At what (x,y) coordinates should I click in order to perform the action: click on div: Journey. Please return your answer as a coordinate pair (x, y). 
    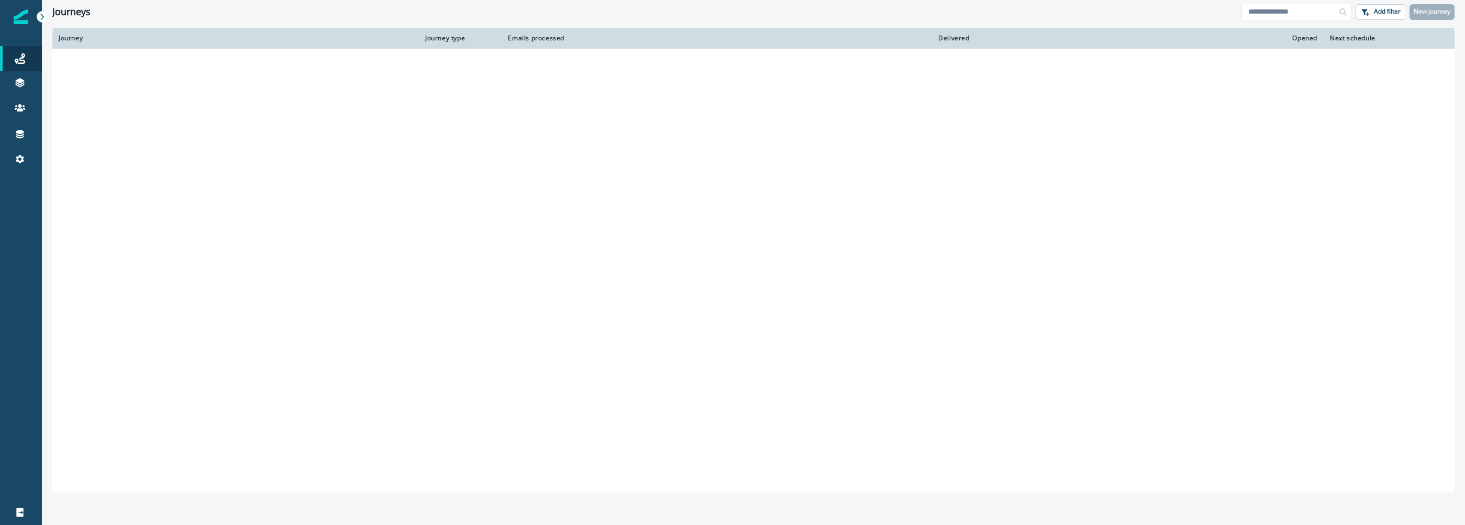
    Looking at the image, I should click on (236, 38).